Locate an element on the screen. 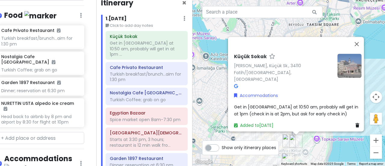  a: Delete place is located at coordinates (358, 125).